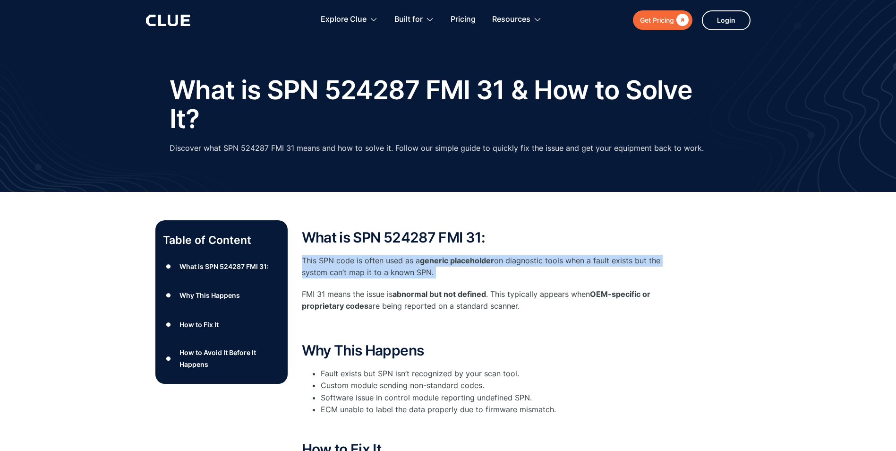 The width and height of the screenshot is (896, 451). Describe the element at coordinates (500, 373) in the screenshot. I see `li: Fault exists but SPN isn’t recognized by your scan tool.` at that location.